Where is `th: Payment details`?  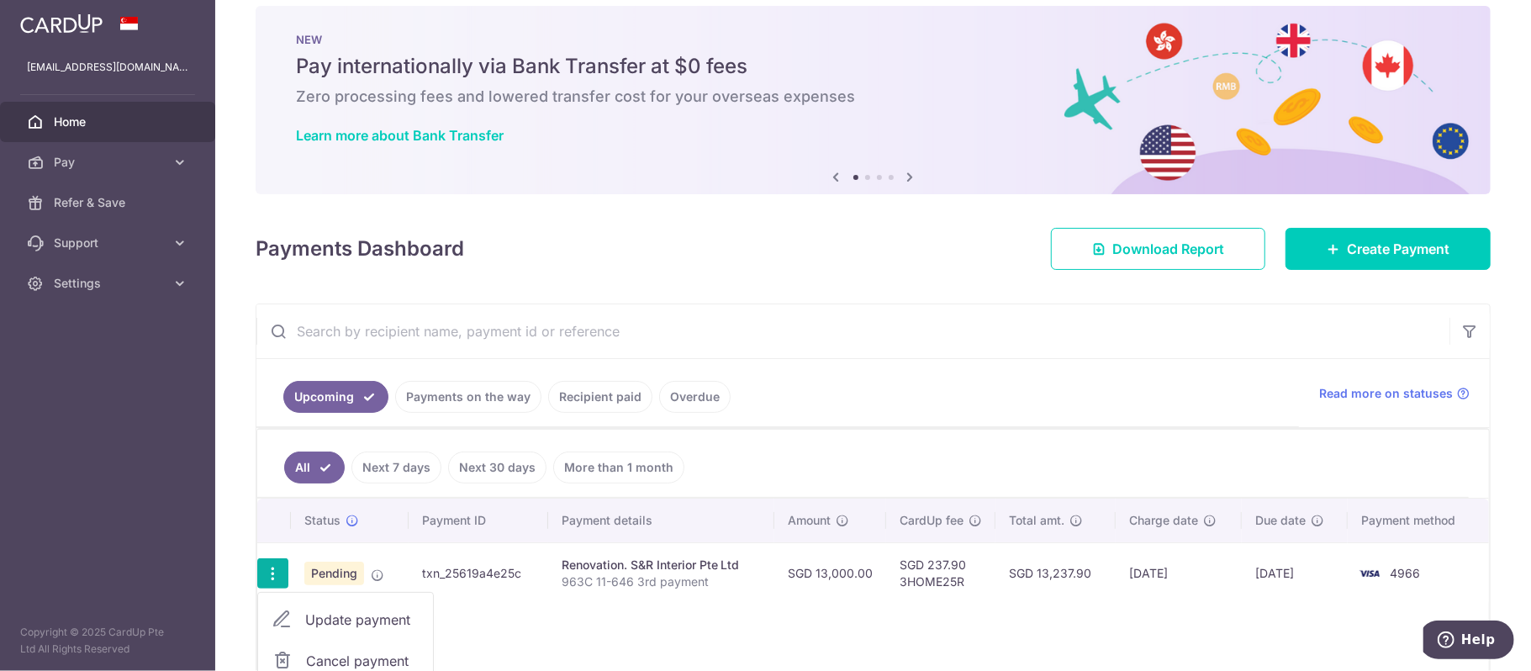
th: Payment details is located at coordinates (661, 520).